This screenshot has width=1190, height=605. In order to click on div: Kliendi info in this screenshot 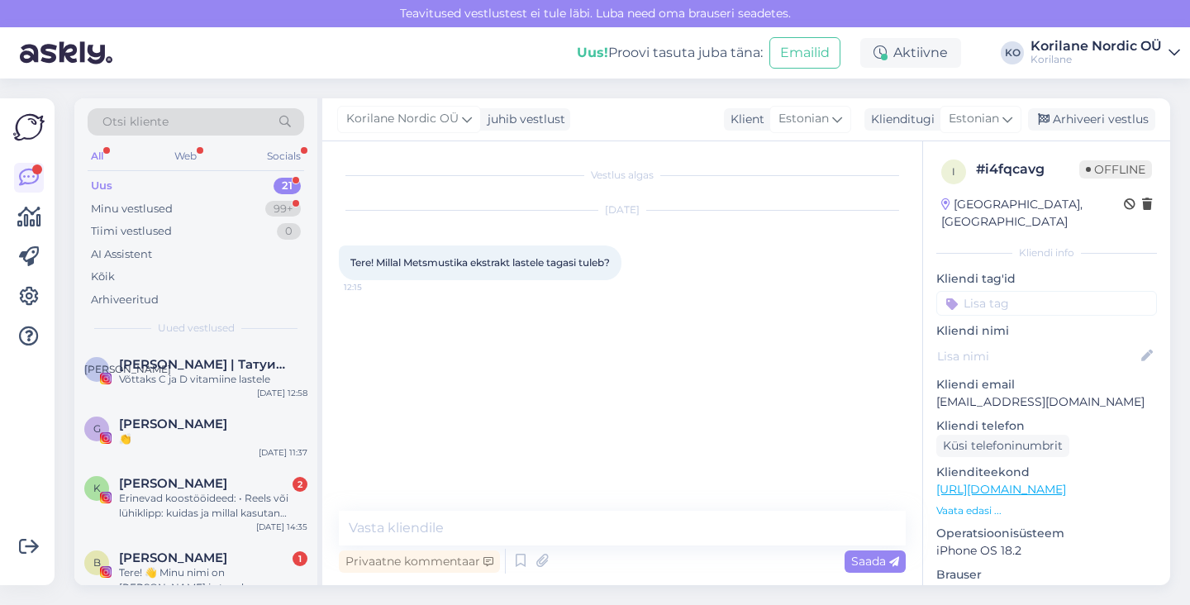, I will do `click(1047, 253)`.